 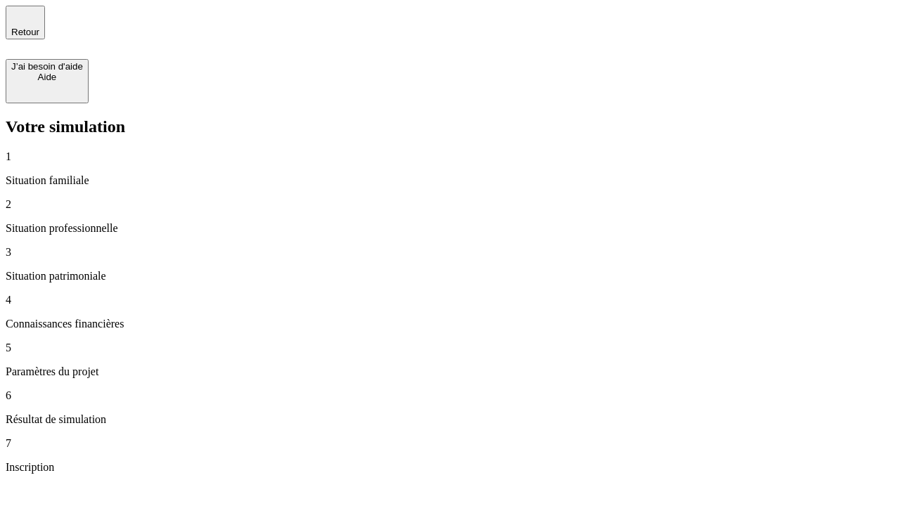 What do you see at coordinates (450, 228) in the screenshot?
I see `p: Situation professionnelle` at bounding box center [450, 228].